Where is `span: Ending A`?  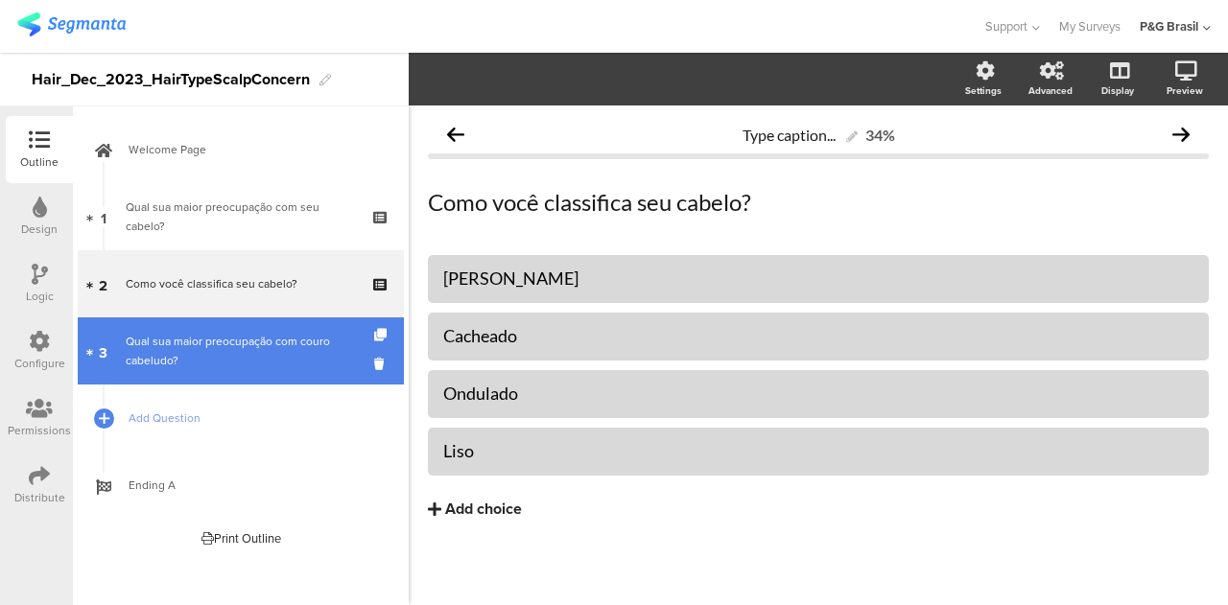
span: Ending A is located at coordinates (251, 485).